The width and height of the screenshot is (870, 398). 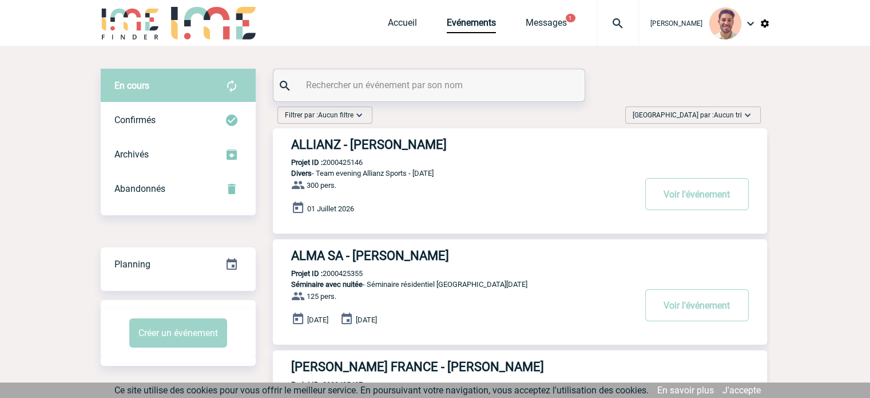 What do you see at coordinates (570, 18) in the screenshot?
I see `button: 1` at bounding box center [570, 18].